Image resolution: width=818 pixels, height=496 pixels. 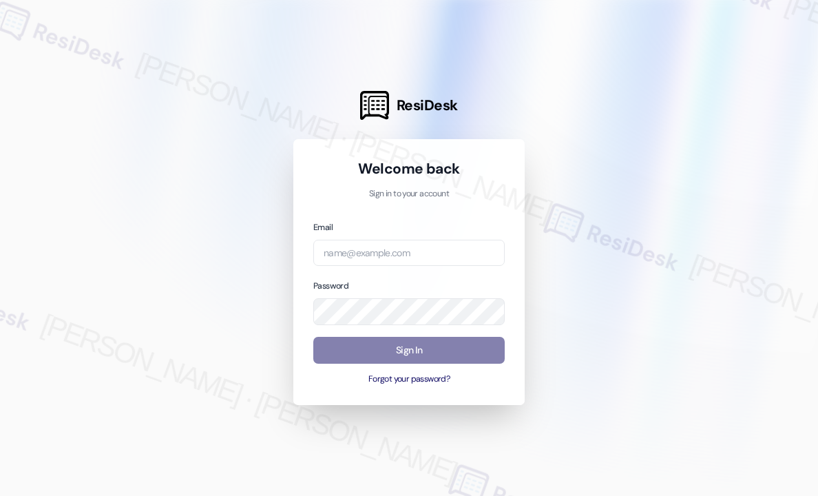 I want to click on label: Password, so click(x=330, y=286).